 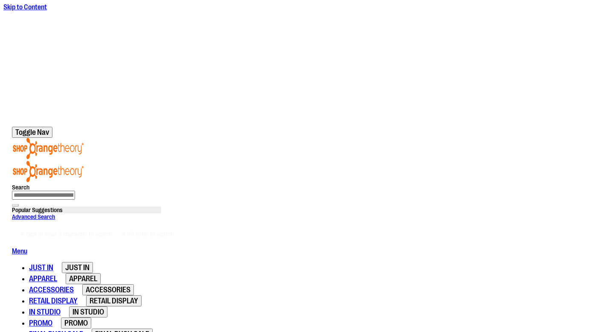 I want to click on button: Toggle Nav, so click(x=32, y=132).